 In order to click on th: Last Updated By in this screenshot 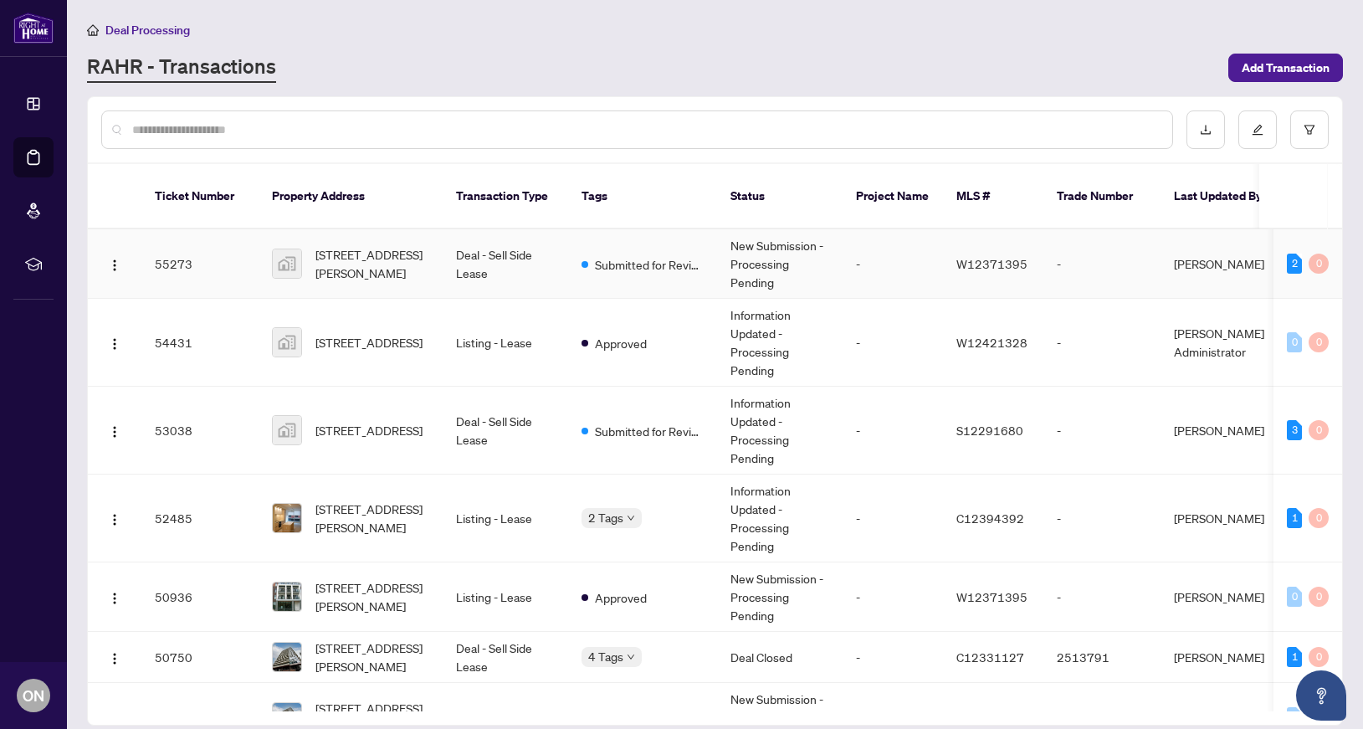, I will do `click(1224, 197)`.